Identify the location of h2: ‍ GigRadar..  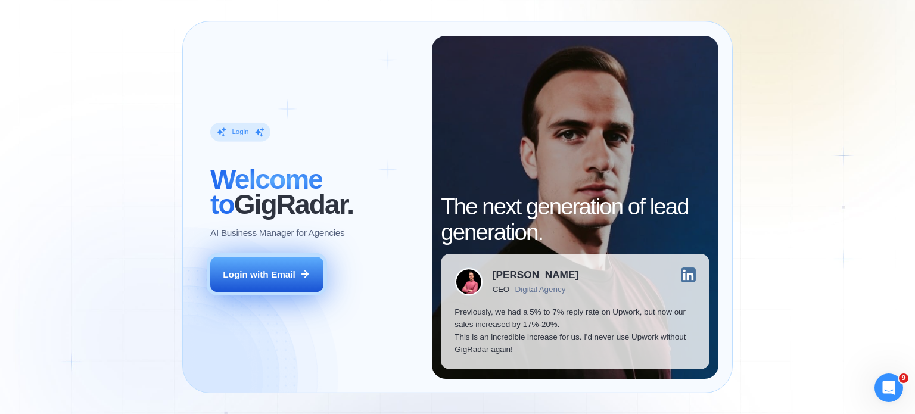
(314, 192).